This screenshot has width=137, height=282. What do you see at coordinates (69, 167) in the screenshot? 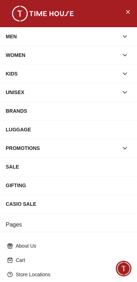
I see `div: SALE` at bounding box center [69, 167].